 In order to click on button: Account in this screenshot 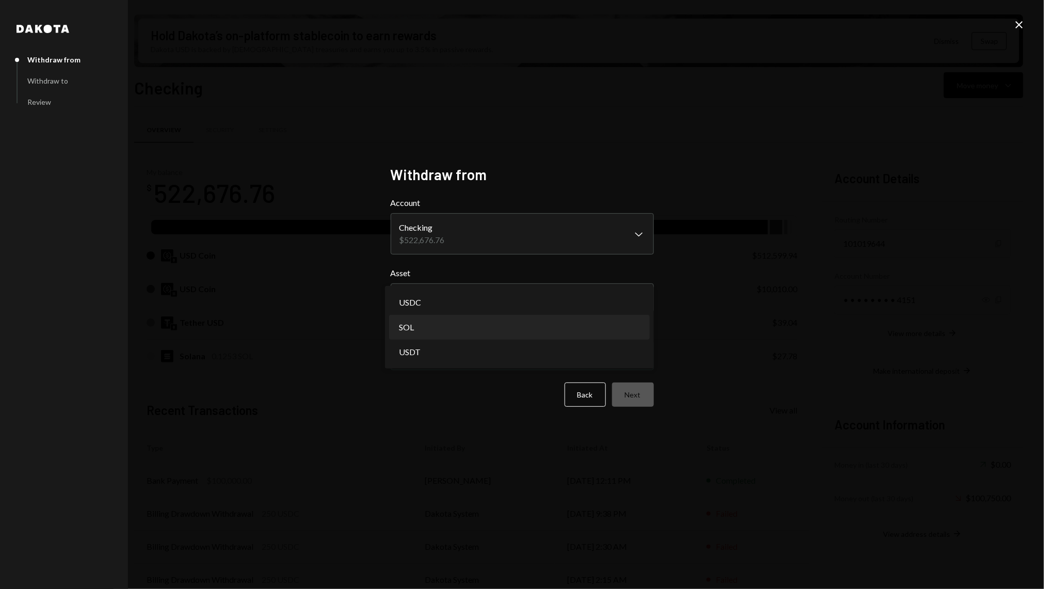, I will do `click(522, 234)`.